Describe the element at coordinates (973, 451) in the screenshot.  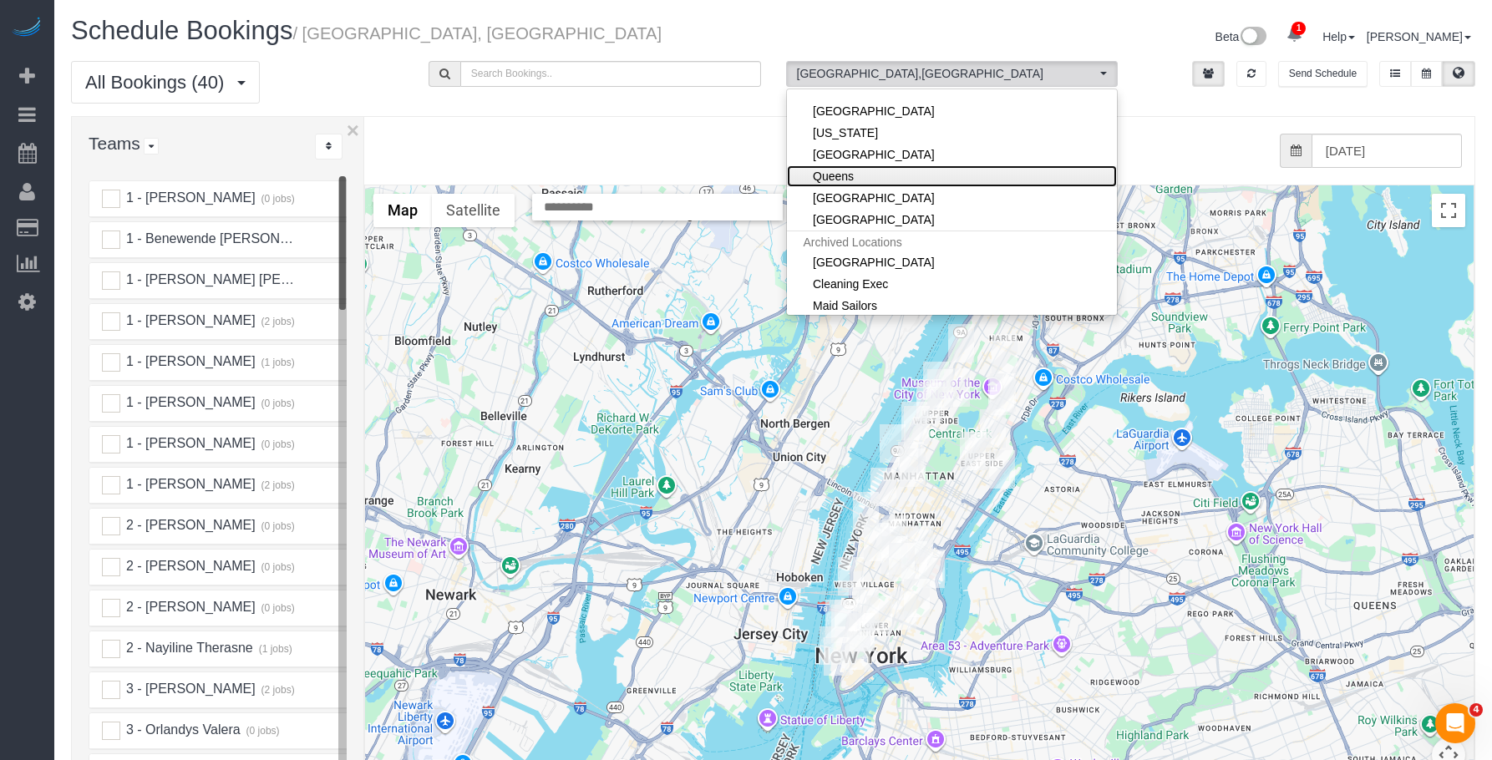
I see `div: 08/22/2025 9:00AM - Eleanor Adams - 225 East 73rd Street, Apt. 5a, New York, NY 10021` at that location.